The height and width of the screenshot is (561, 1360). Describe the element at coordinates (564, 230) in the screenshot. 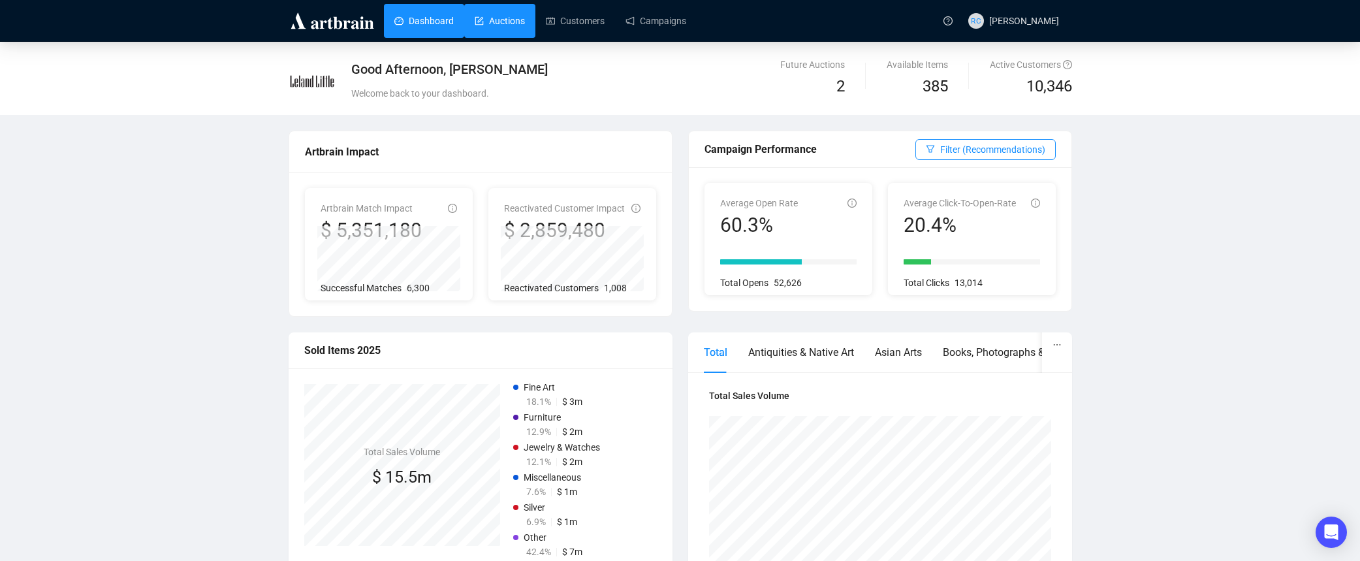

I see `div: $ 2,859,480` at that location.